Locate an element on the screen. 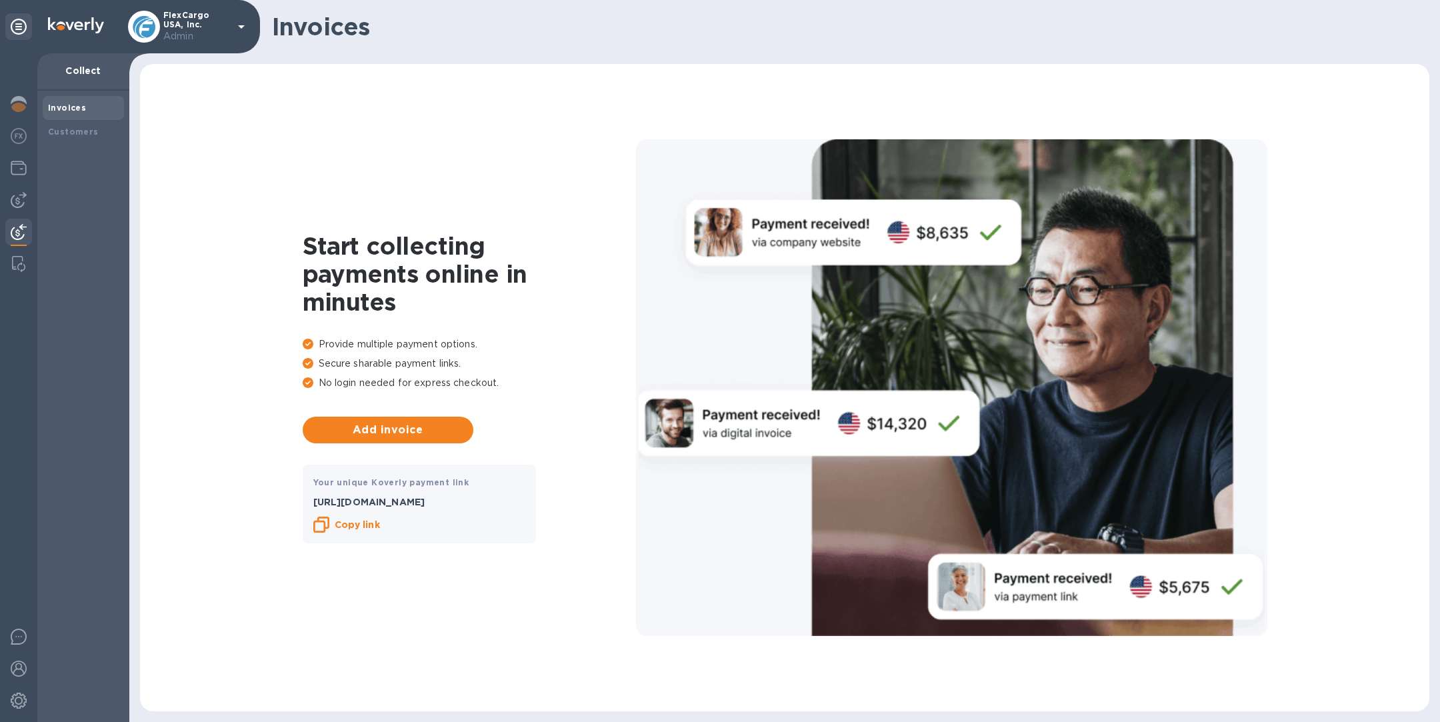 The height and width of the screenshot is (722, 1440). b: Your unique Koverly payment link is located at coordinates (391, 482).